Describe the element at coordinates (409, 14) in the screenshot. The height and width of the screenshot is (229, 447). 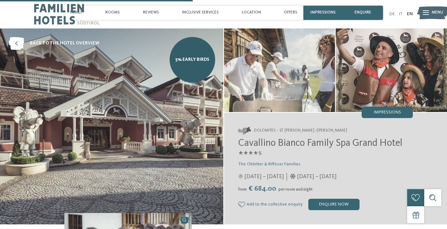
I see `a: EN` at that location.